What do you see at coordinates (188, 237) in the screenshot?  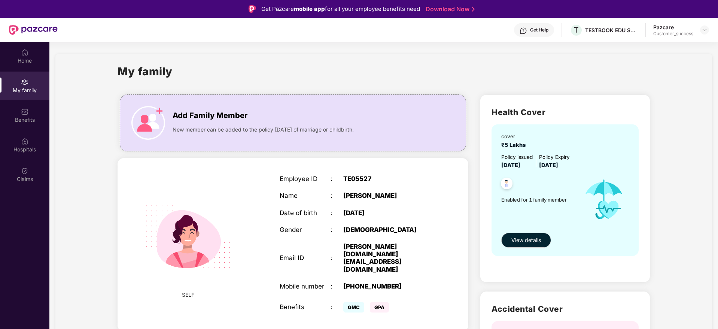 I see `img: svg+xml;base64,PHN2ZyB4bWxucz0iaHR0cDovL3d3dy53My5vcmcvMjAwMC9zdmciIHdpZHRoPSIyMjQiIGhlaWdodD0iMT...` at bounding box center [188, 237].